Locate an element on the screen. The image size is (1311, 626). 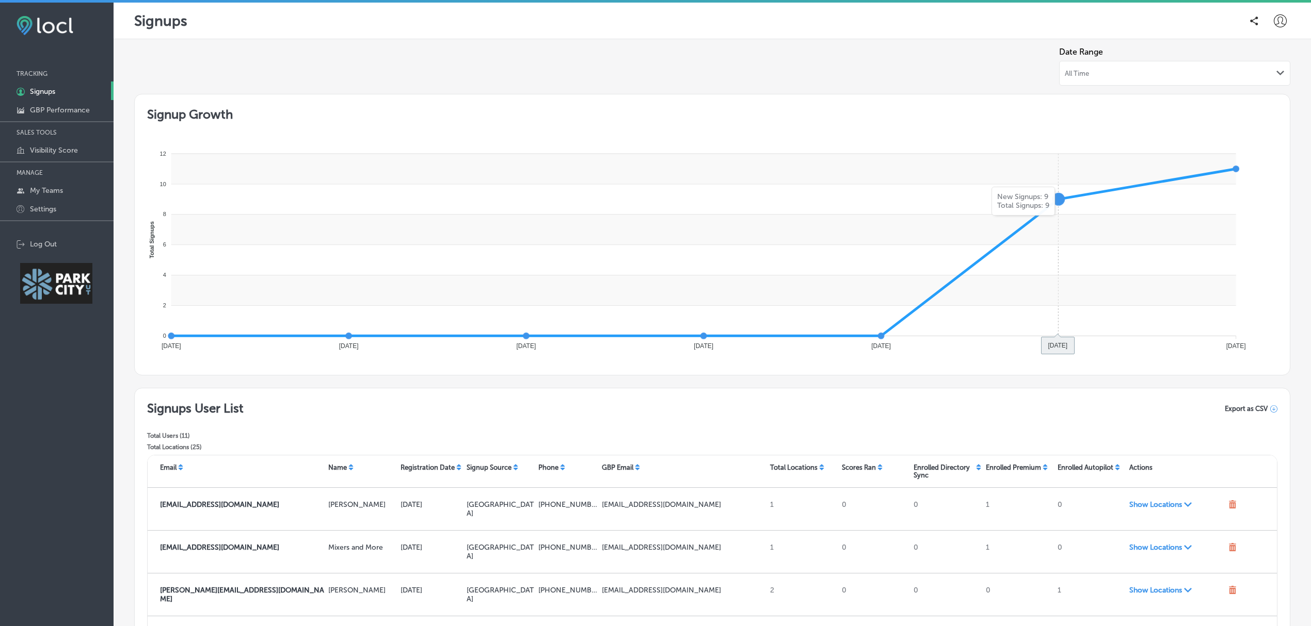
tspan: 10 is located at coordinates (163, 184).